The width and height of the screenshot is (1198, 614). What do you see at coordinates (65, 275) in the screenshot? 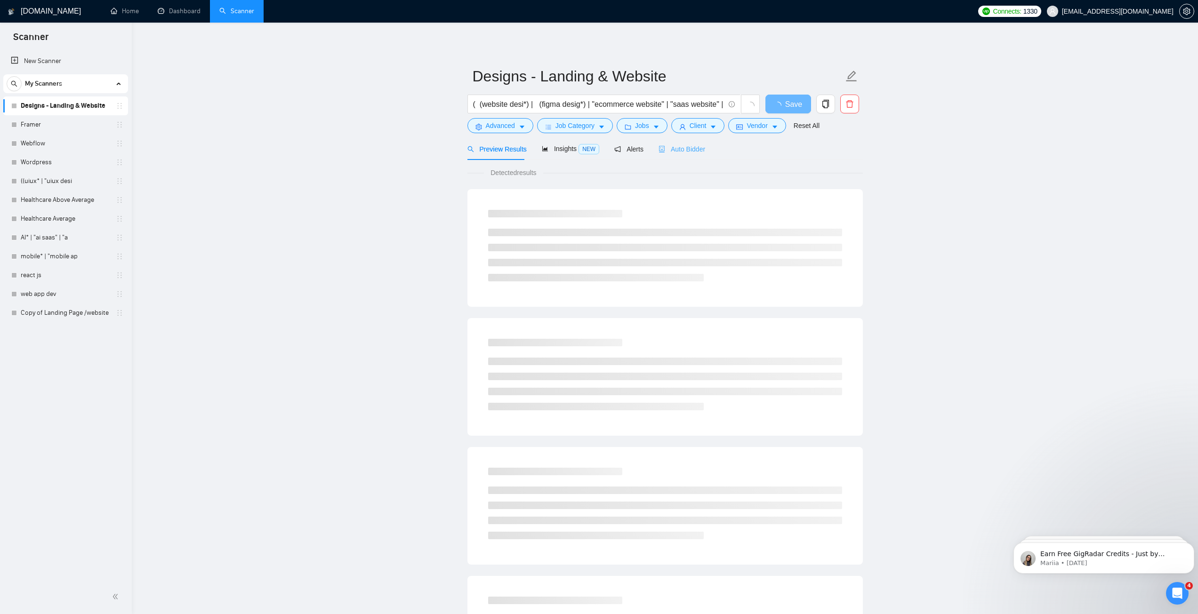
I see `a: react js` at bounding box center [65, 275].